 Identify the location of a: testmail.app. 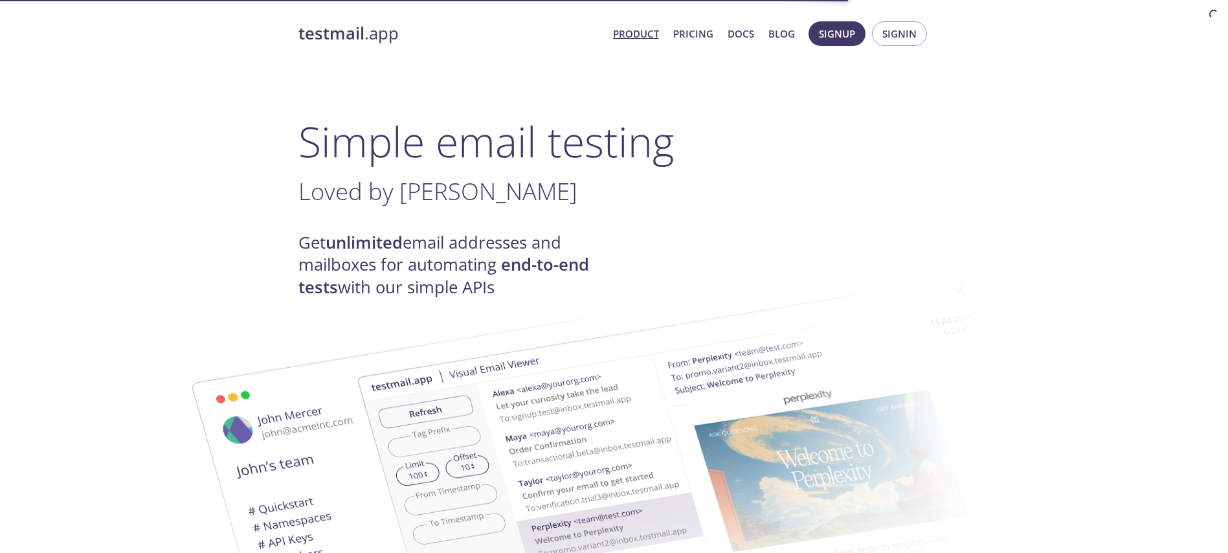
(451, 34).